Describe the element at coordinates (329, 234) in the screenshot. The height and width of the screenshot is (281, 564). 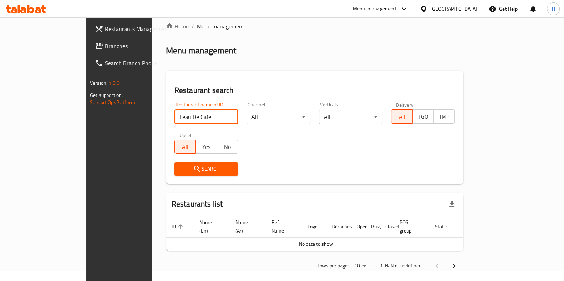
I see `table: enhanced table` at that location.